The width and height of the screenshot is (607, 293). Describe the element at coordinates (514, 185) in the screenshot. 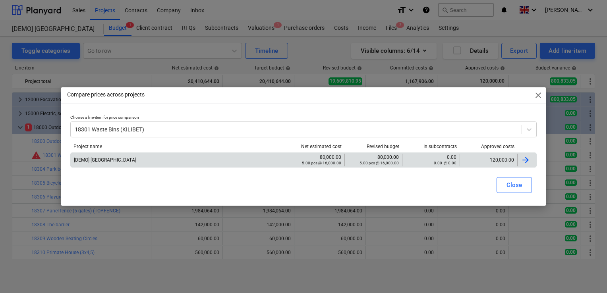

I see `button: Close` at that location.